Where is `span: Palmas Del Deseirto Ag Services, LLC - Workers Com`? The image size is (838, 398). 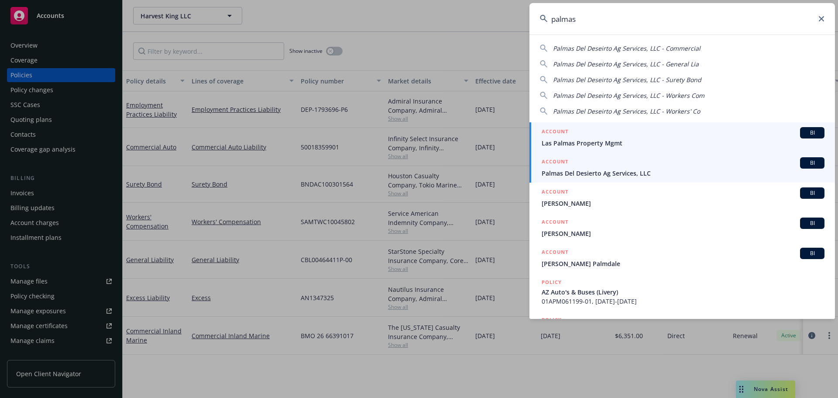
span: Palmas Del Deseirto Ag Services, LLC - Workers Com is located at coordinates (628, 95).